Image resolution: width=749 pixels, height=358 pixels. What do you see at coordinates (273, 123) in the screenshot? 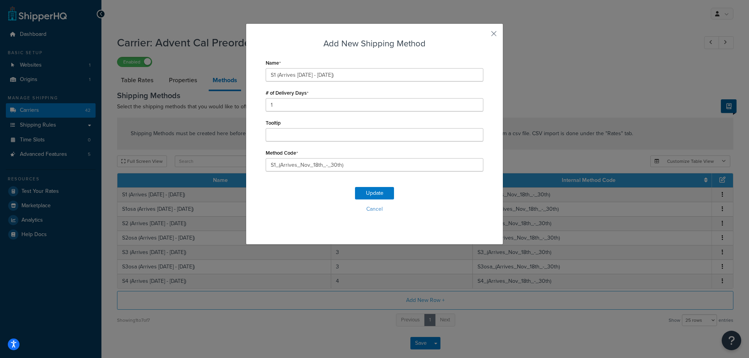
I see `label: Tooltip` at bounding box center [273, 123].